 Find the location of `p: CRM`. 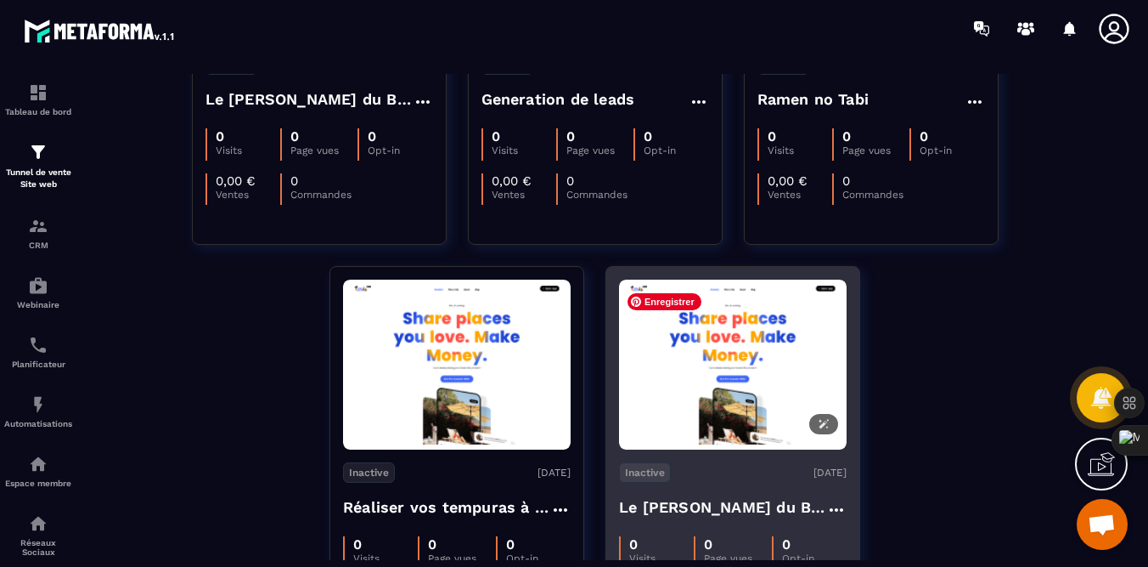

p: CRM is located at coordinates (38, 245).